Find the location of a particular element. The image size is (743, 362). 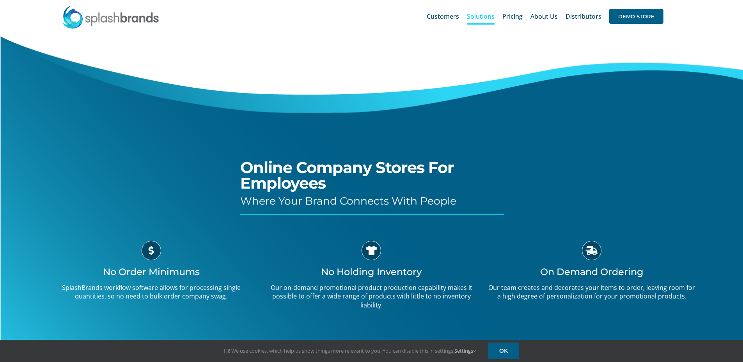

p: Our team creates and decorates your items to order, leaving room for a high degree of personaliza... is located at coordinates (592, 292).